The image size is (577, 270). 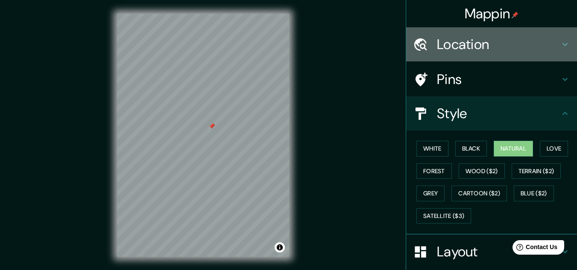 What do you see at coordinates (534, 193) in the screenshot?
I see `button: Blue ($2)` at bounding box center [534, 193].